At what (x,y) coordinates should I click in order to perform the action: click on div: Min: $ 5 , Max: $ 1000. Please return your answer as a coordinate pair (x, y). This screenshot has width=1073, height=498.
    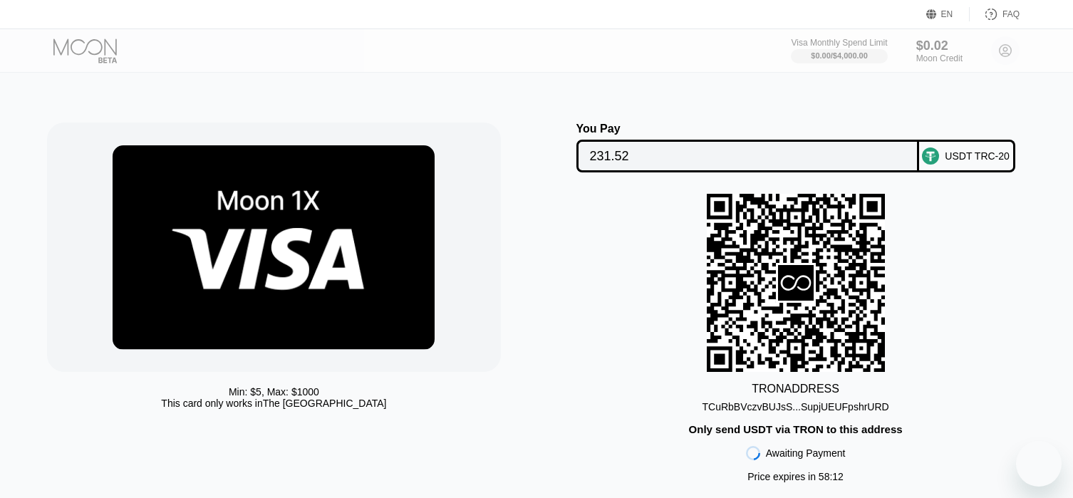
    Looking at the image, I should click on (274, 392).